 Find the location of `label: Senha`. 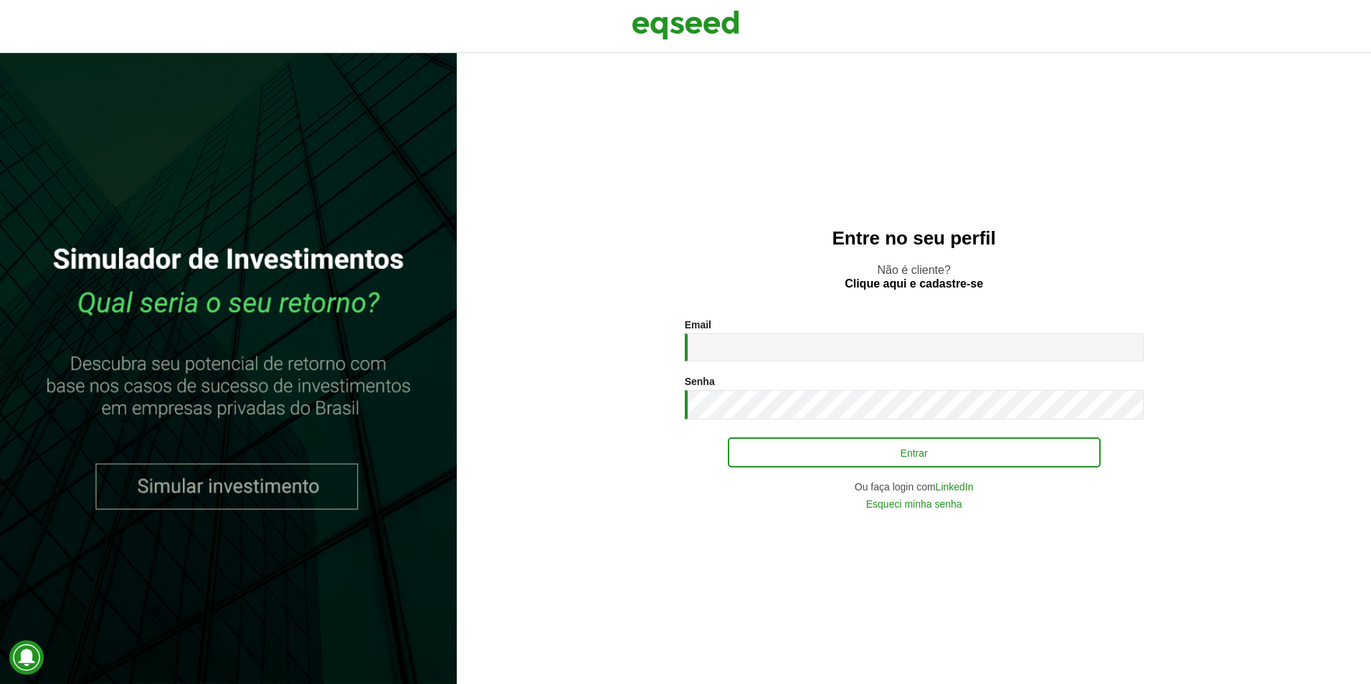

label: Senha is located at coordinates (700, 381).